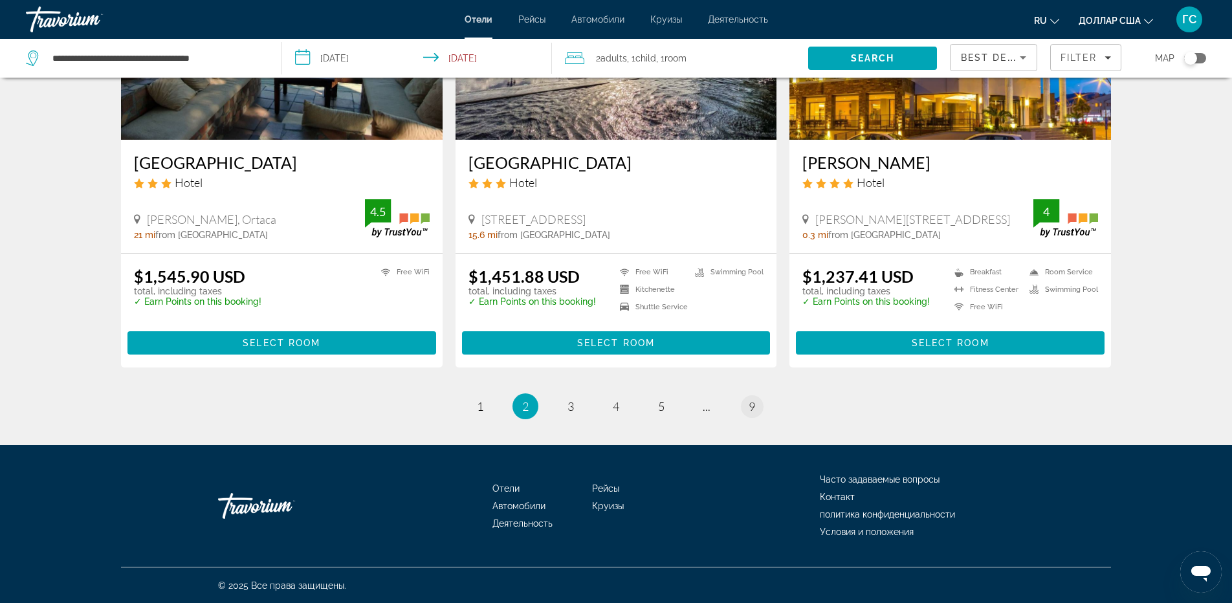 The image size is (1232, 603). Describe the element at coordinates (616, 406) in the screenshot. I see `span: 4` at that location.